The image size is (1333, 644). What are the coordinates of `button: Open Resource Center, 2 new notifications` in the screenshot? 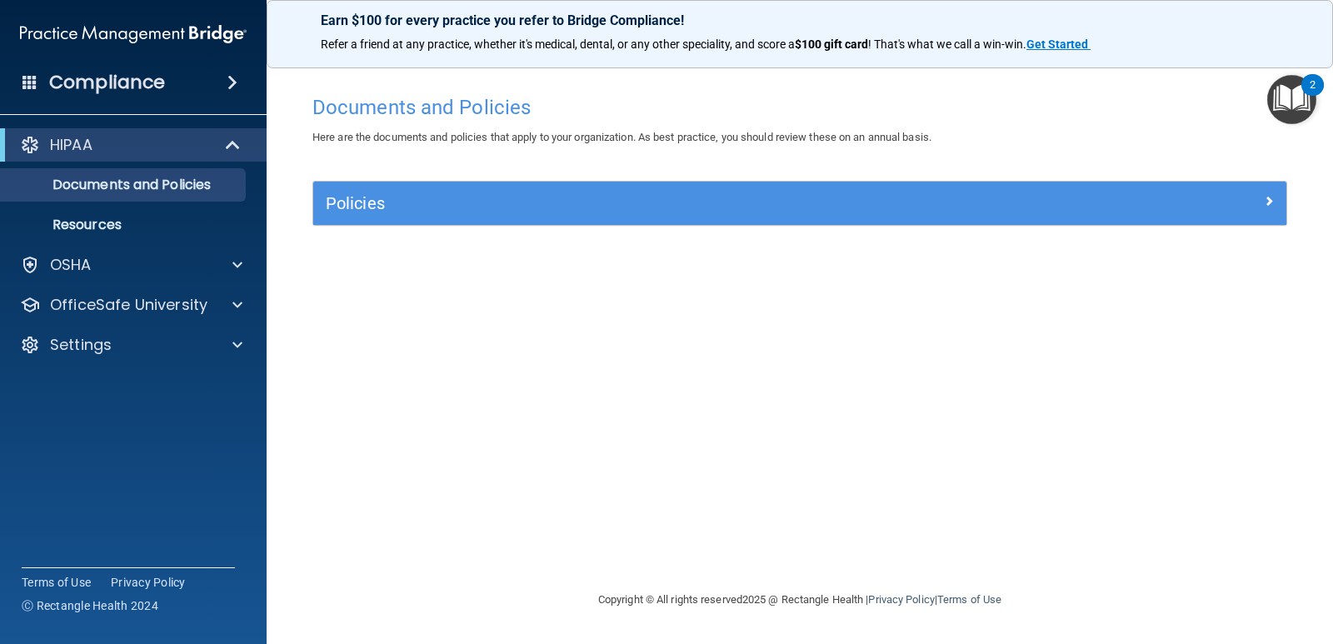 It's located at (1291, 99).